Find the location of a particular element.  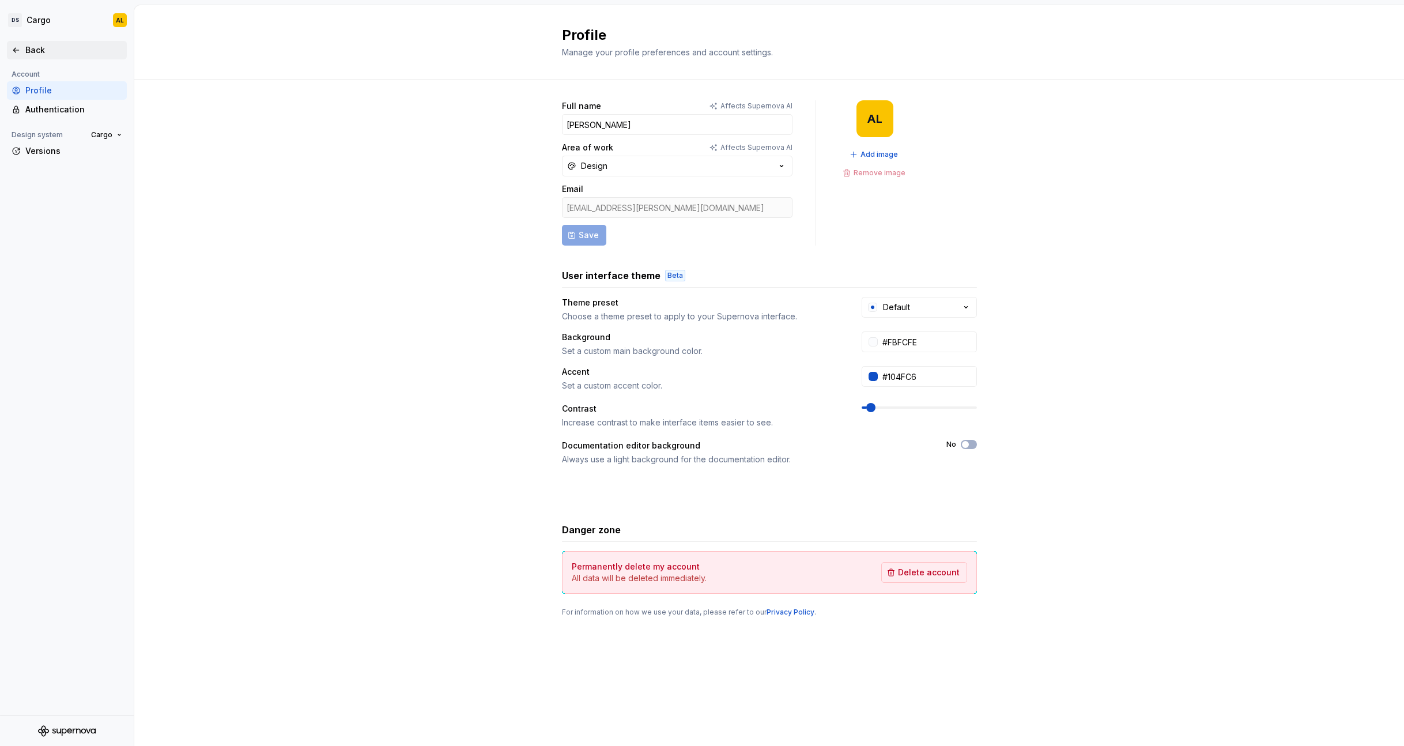

button: Delete account is located at coordinates (924, 572).